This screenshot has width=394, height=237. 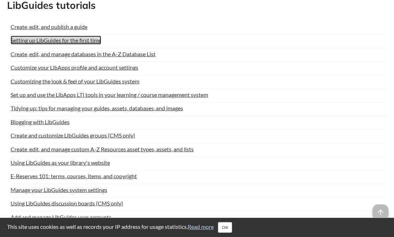 I want to click on a: Blogging with LibGuides, so click(x=40, y=121).